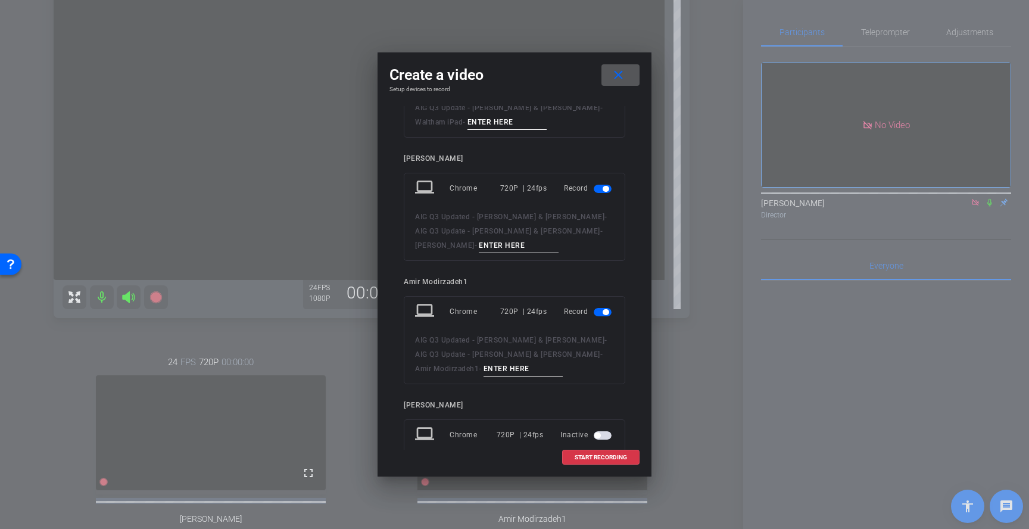  Describe the element at coordinates (587, 435) in the screenshot. I see `div: Inactive` at that location.